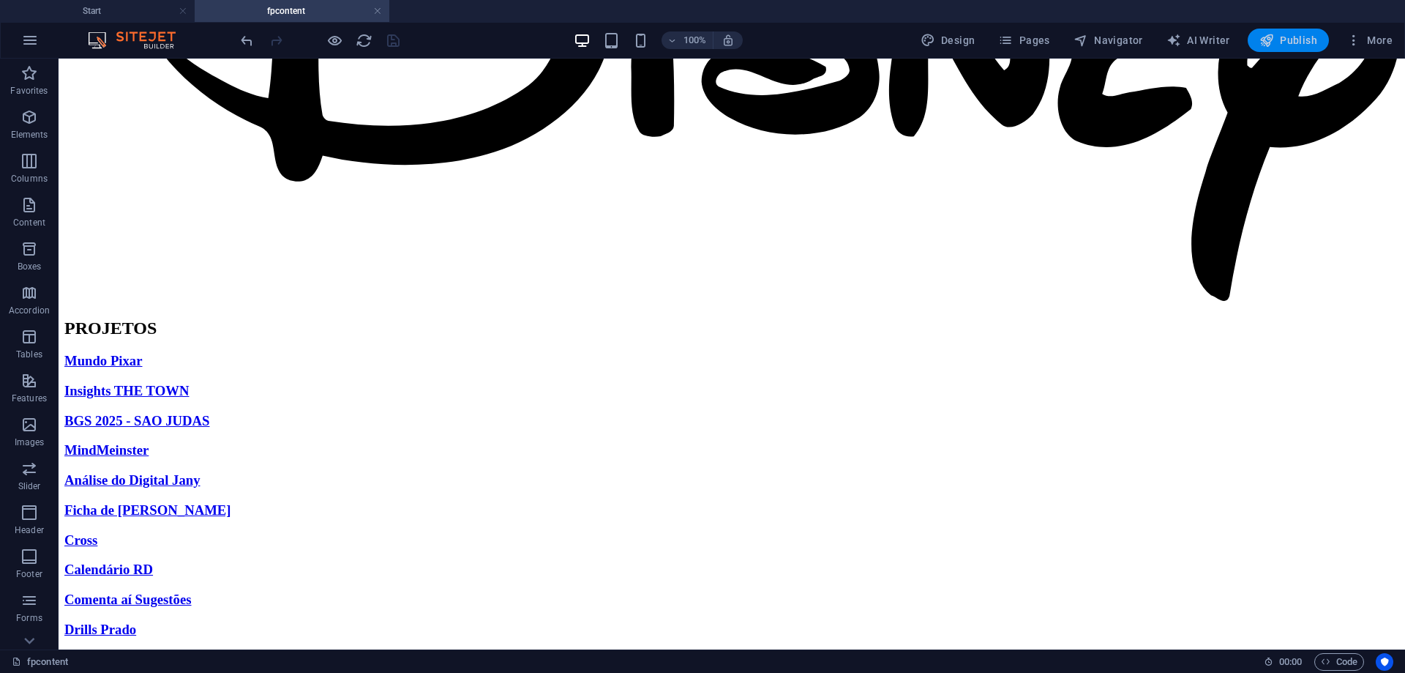 This screenshot has width=1405, height=673. I want to click on button: AI Writer, so click(1198, 40).